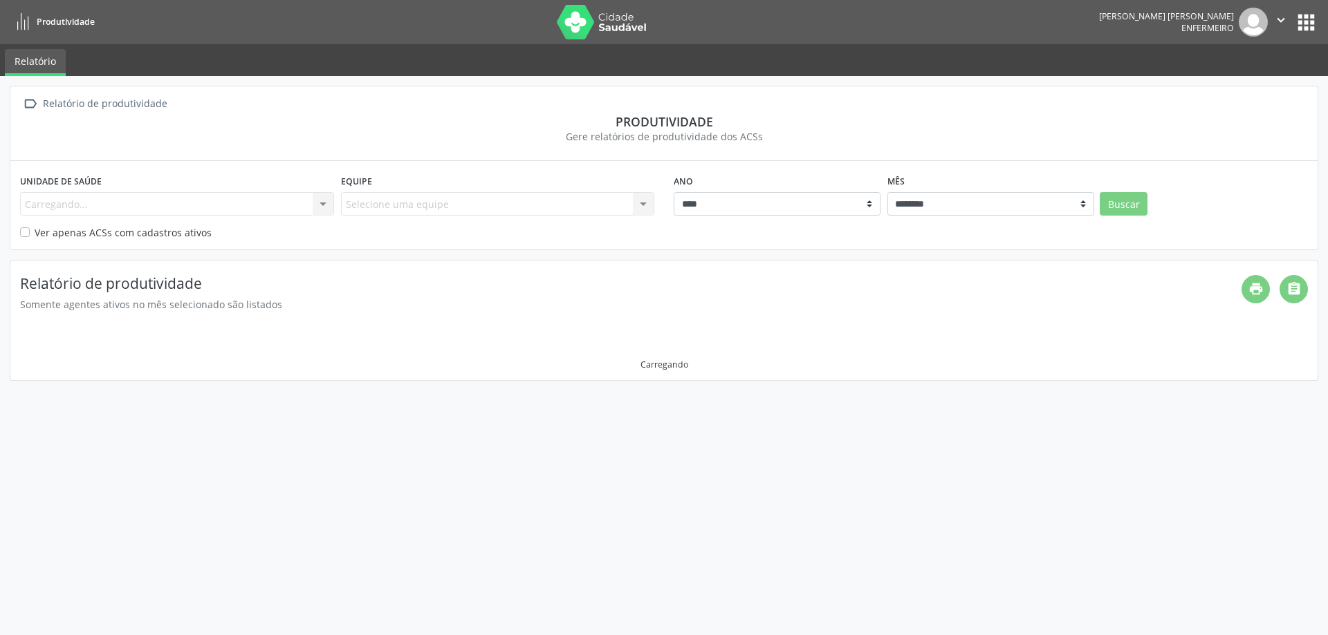  I want to click on div: Somente agentes ativos no mês selecionado são listados, so click(631, 304).